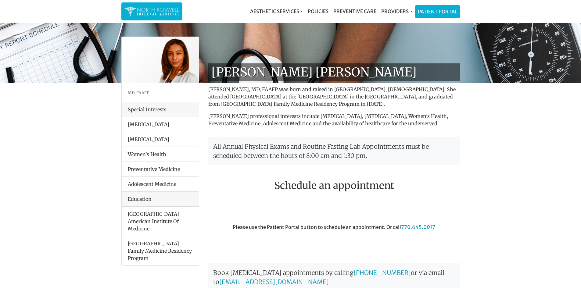  I want to click on li: Adolescent Medicine, so click(160, 184).